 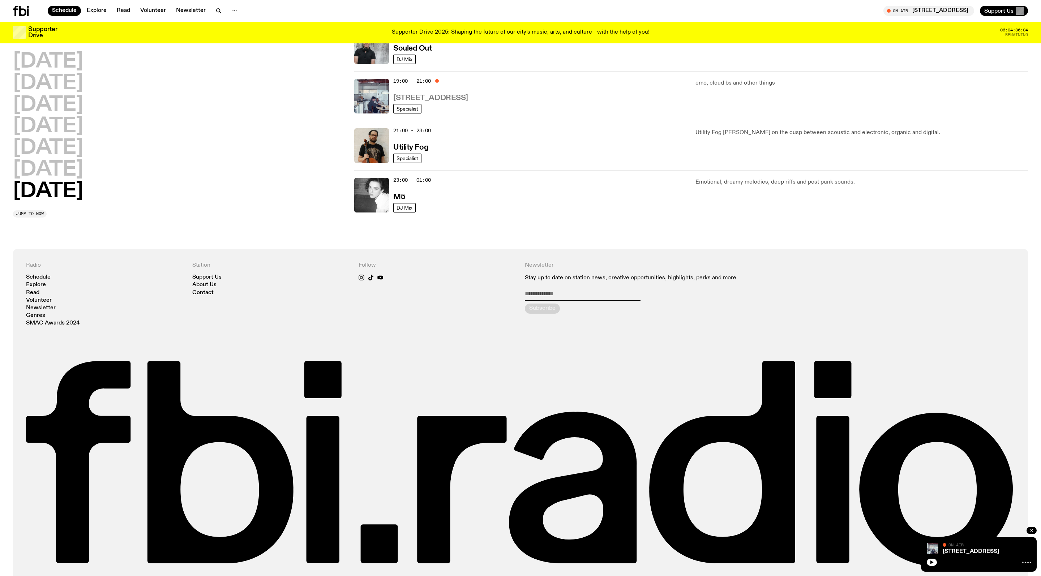 What do you see at coordinates (412, 81) in the screenshot?
I see `span: 19:00 - 21:00` at bounding box center [412, 81].